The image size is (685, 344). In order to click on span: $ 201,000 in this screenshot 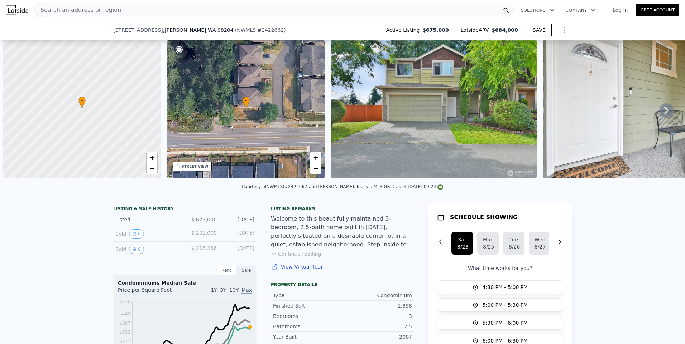, I will do `click(204, 233)`.